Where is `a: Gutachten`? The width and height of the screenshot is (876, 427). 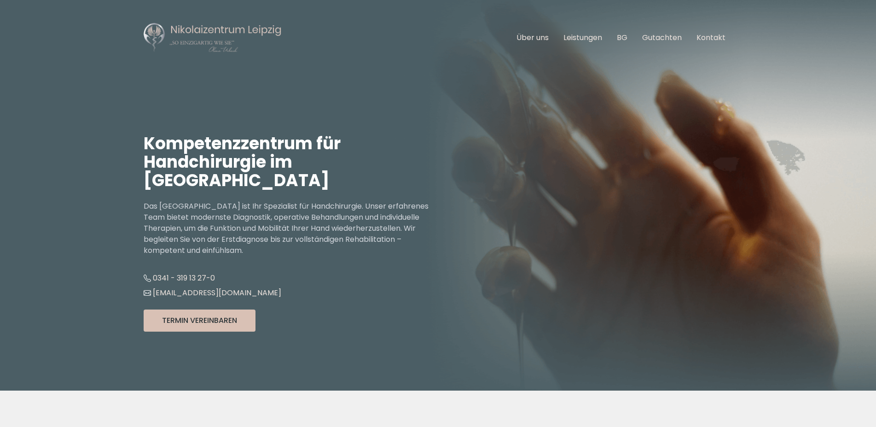
a: Gutachten is located at coordinates (662, 37).